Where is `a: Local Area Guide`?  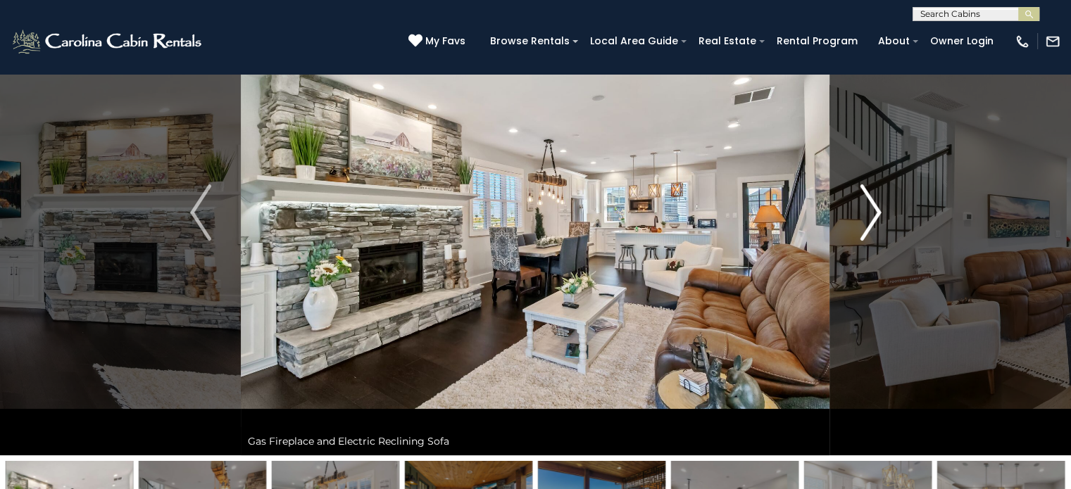
a: Local Area Guide is located at coordinates (634, 41).